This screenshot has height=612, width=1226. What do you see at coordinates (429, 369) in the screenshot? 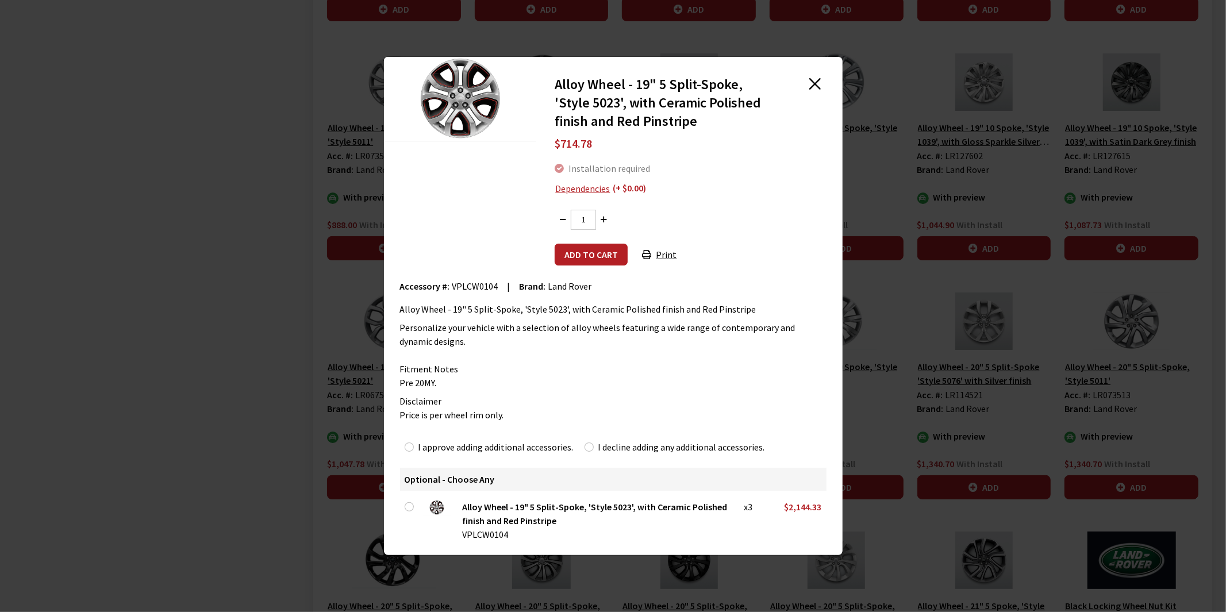
I see `label: Fitment Notes` at bounding box center [429, 369].